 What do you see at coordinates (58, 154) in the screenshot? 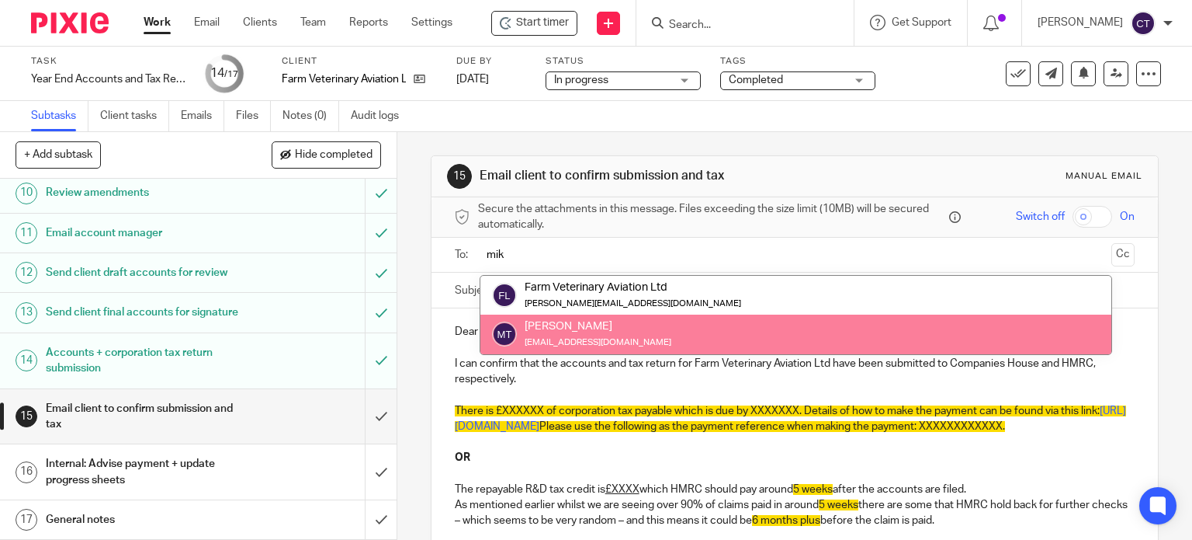
I see `button: + Add subtask` at bounding box center [58, 154].